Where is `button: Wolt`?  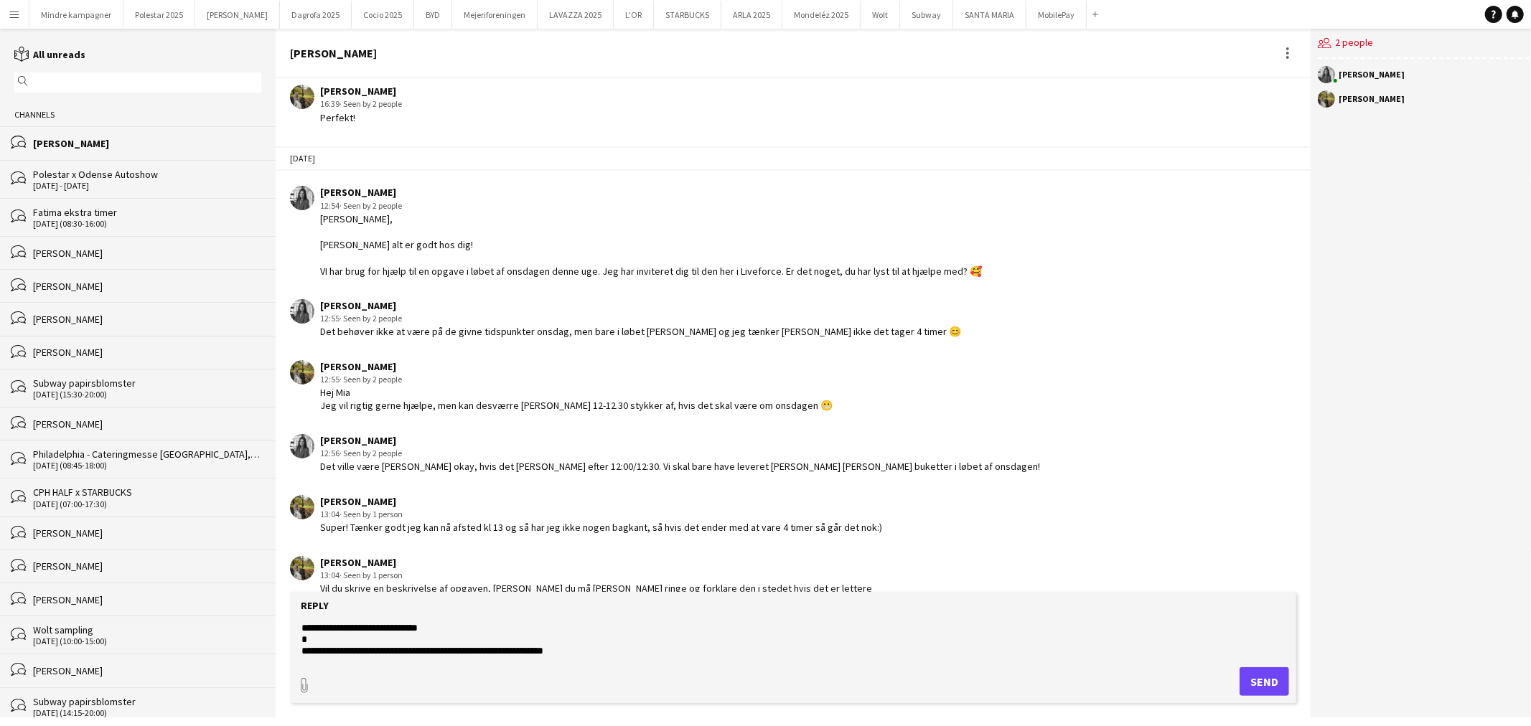 button: Wolt is located at coordinates (880, 14).